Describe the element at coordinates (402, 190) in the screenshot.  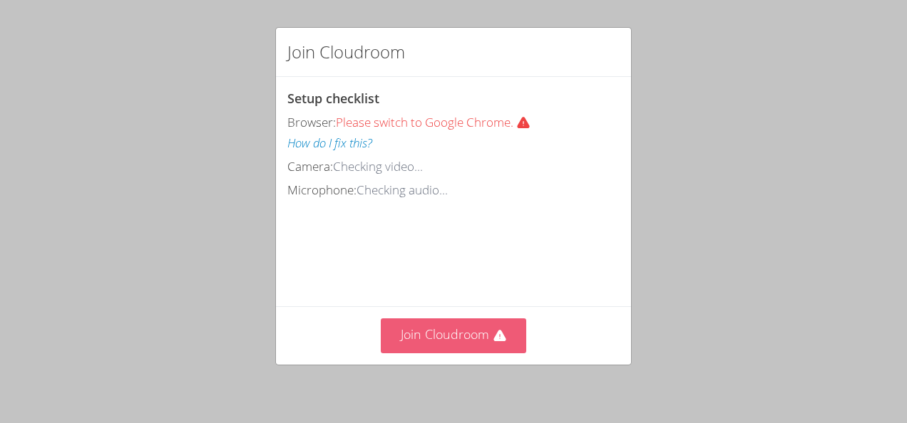
I see `span: Checking audio...` at that location.